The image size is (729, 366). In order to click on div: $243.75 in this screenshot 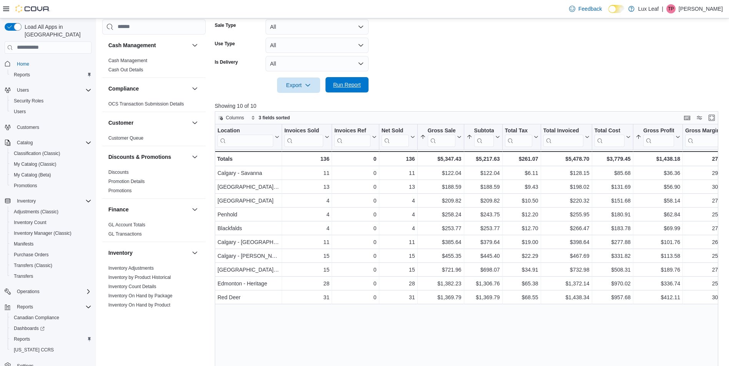, I will do `click(483, 215)`.